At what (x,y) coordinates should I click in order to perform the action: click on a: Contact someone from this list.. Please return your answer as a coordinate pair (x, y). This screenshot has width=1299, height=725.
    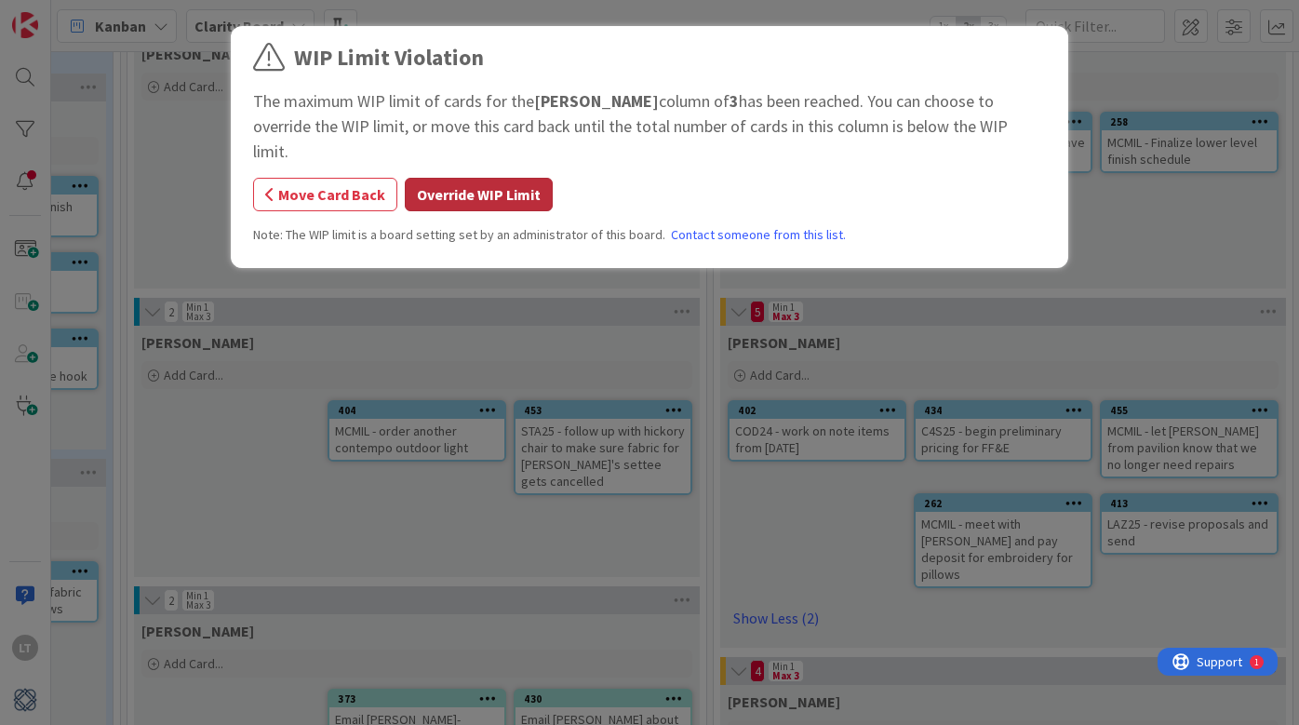
    Looking at the image, I should click on (758, 234).